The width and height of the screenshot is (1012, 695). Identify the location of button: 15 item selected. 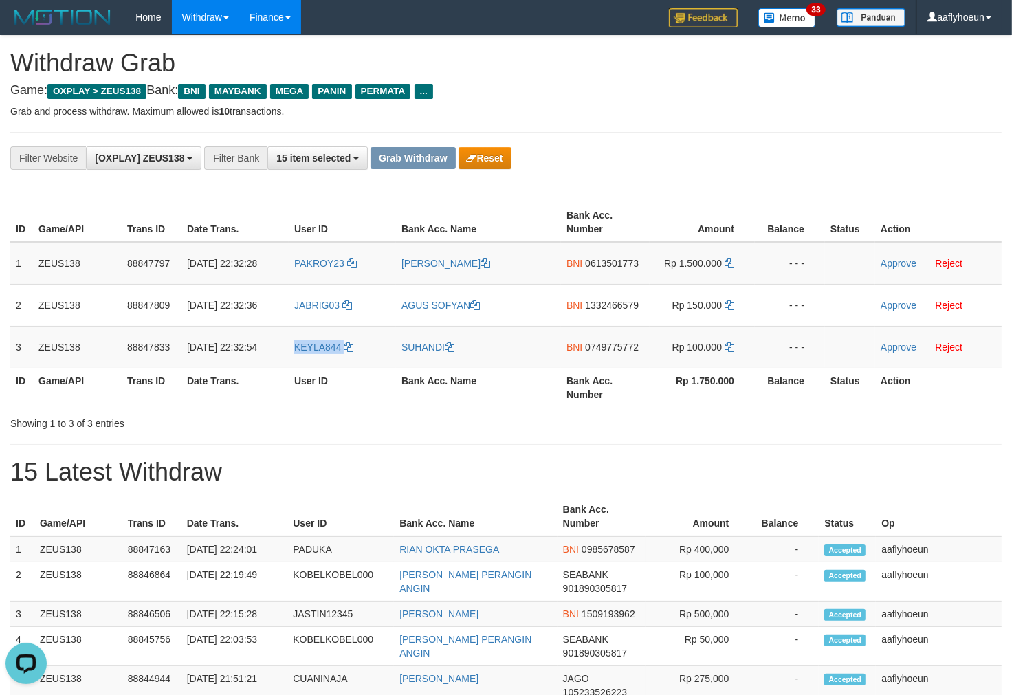
(318, 158).